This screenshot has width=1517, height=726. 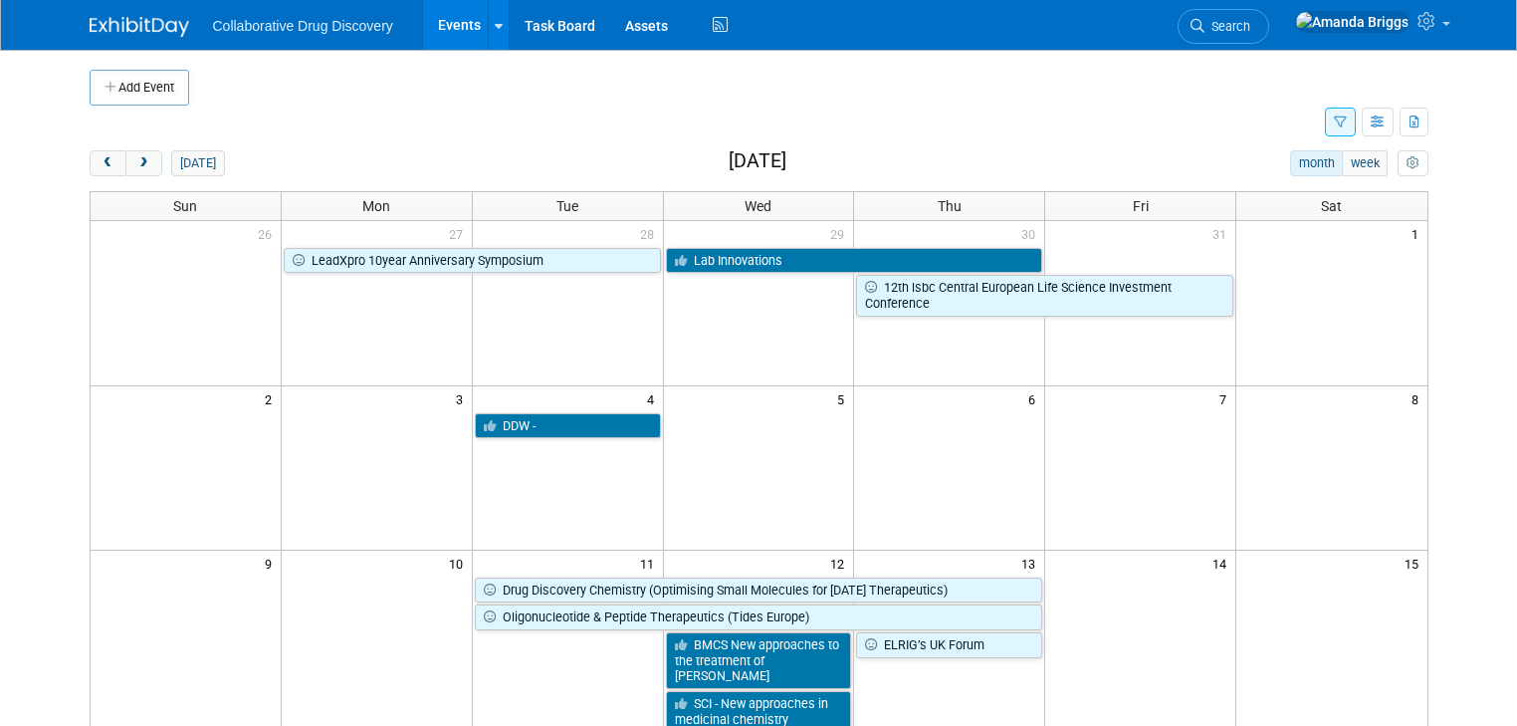 What do you see at coordinates (459, 233) in the screenshot?
I see `span: 27` at bounding box center [459, 233].